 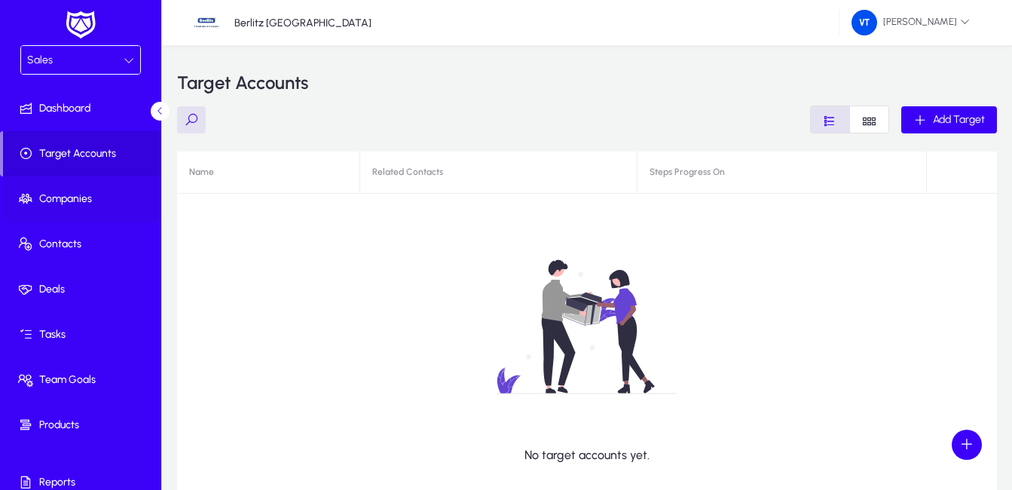 What do you see at coordinates (84, 334) in the screenshot?
I see `span: Tasks` at bounding box center [84, 334].